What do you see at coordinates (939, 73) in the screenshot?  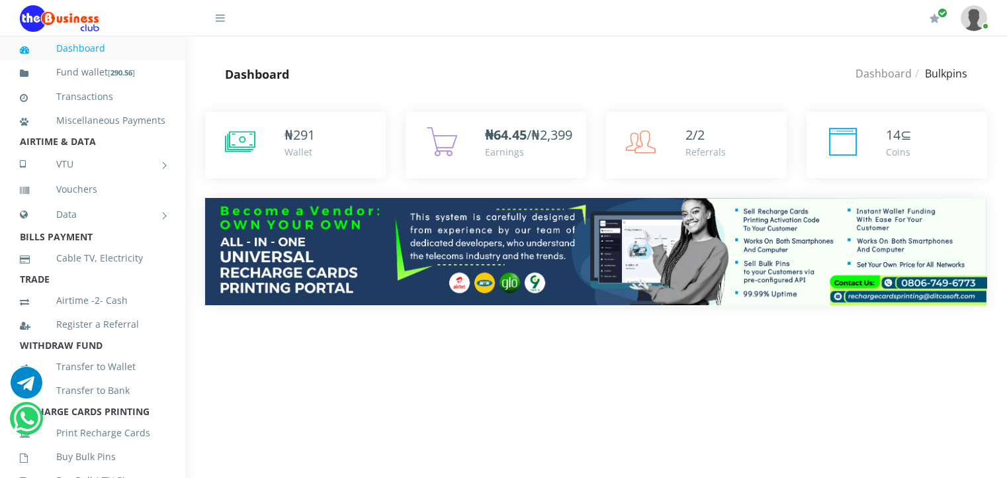 I see `li: Bulkpins` at bounding box center [939, 73].